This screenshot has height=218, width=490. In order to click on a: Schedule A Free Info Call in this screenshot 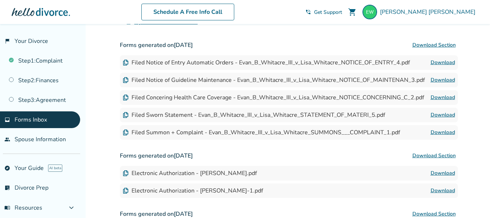, I will do `click(188, 12)`.